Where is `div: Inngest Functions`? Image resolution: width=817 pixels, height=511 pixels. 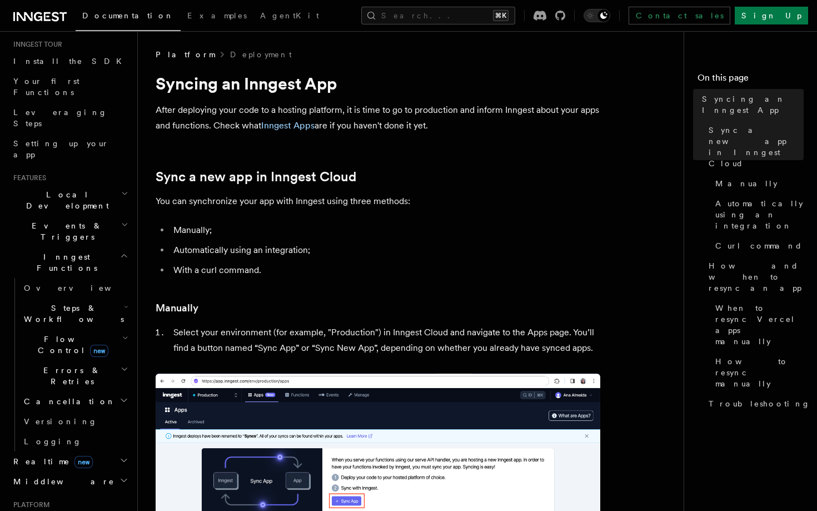
div: Inngest Functions is located at coordinates (69, 365).